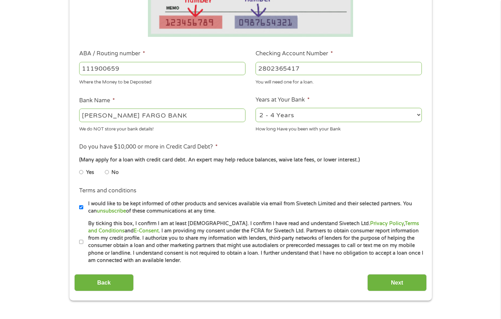  I want to click on div: You will need one for a loan., so click(339, 81).